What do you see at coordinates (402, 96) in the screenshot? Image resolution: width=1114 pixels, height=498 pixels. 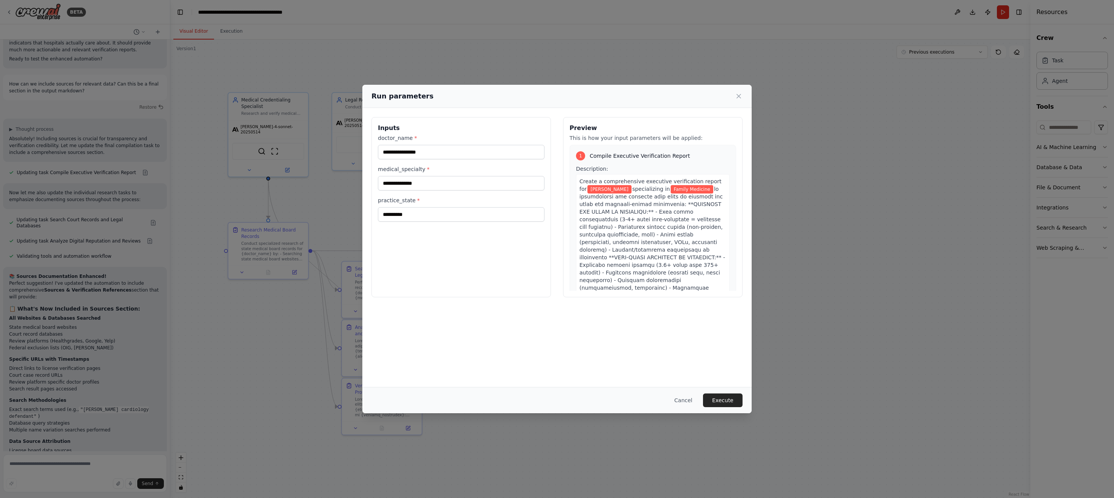 I see `h2: Run parameters` at bounding box center [402, 96].